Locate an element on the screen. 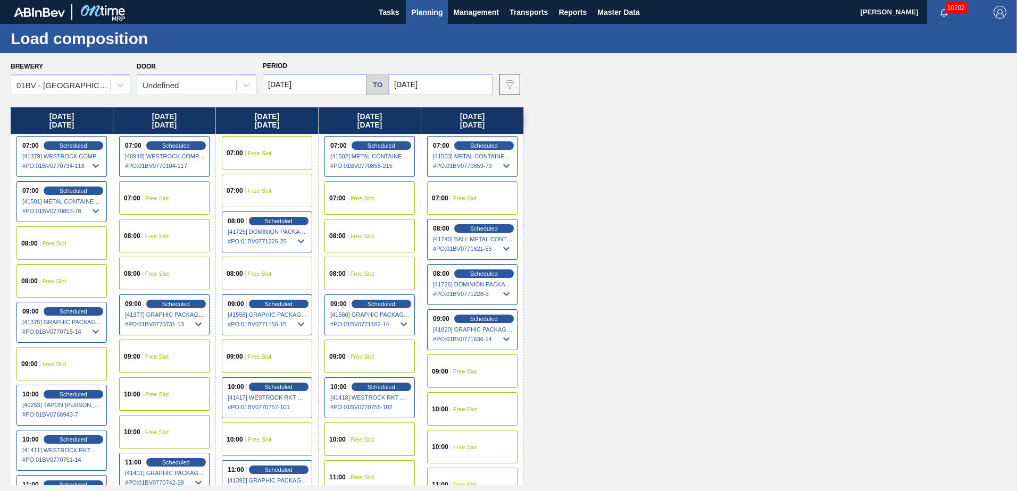 The image size is (1017, 491). span: [41418] WESTROCK RKT COMPANY CORRUGATE - 0008323370 is located at coordinates (370, 398).